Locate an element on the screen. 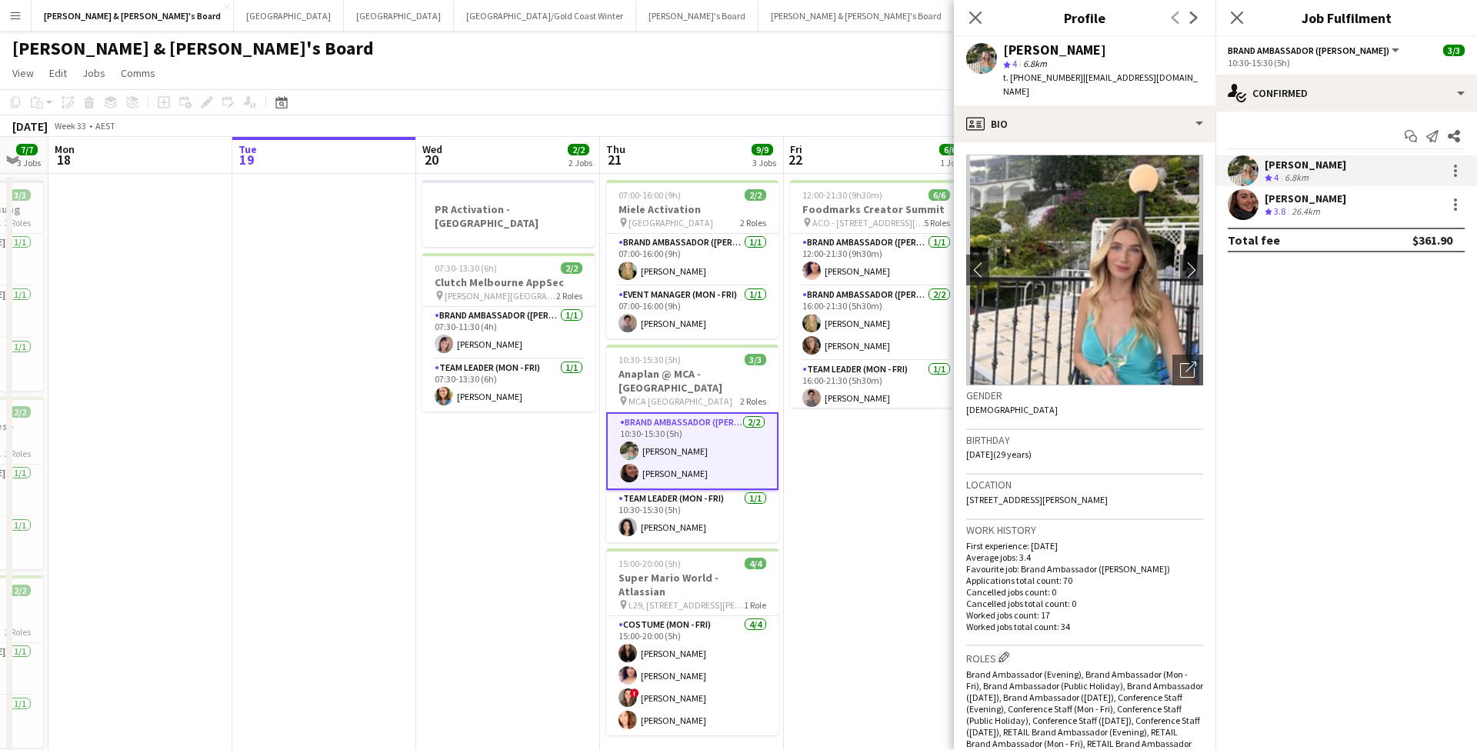 The height and width of the screenshot is (750, 1477). span: 6.8km is located at coordinates (1035, 63).